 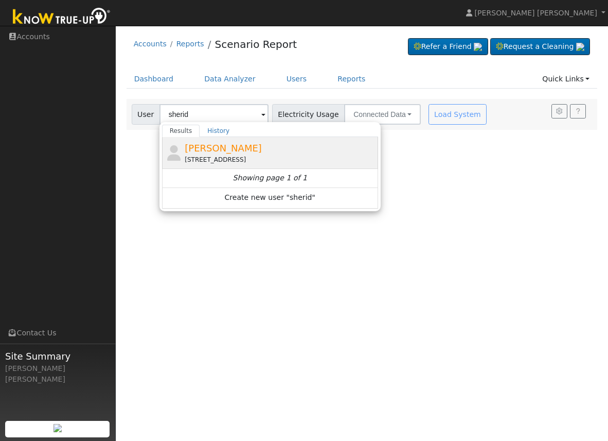 What do you see at coordinates (181, 131) in the screenshot?
I see `a: Results` at bounding box center [181, 131].